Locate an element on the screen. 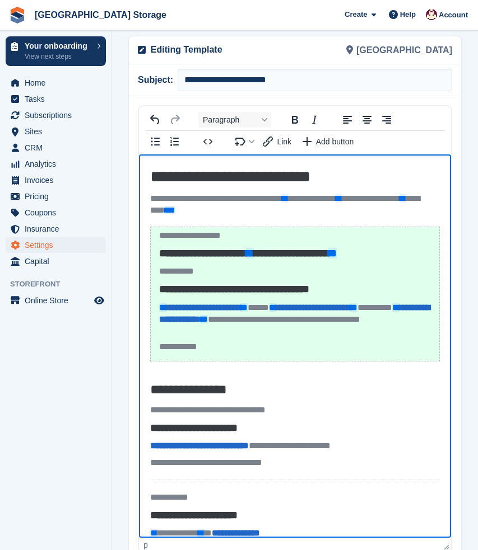 This screenshot has height=550, width=478. span: Paragraph is located at coordinates (230, 120).